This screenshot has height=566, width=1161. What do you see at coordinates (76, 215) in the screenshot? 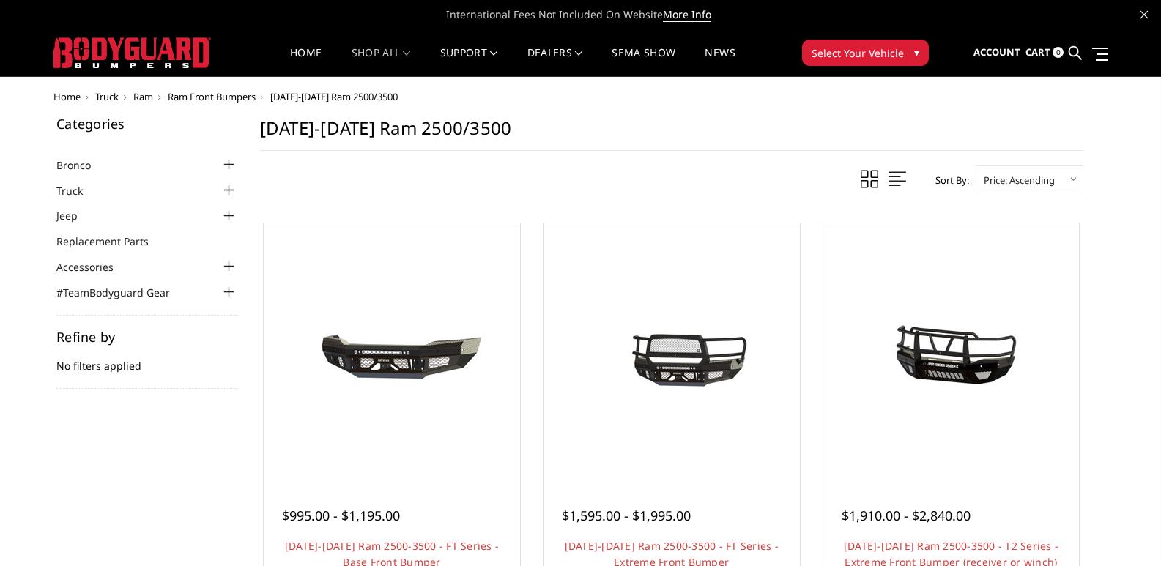
I see `a: Jeep` at bounding box center [76, 215].